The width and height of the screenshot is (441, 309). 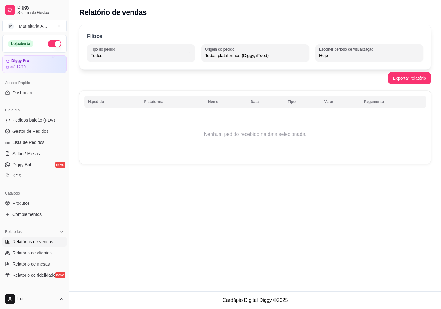 What do you see at coordinates (34, 142) in the screenshot?
I see `a: Lista de Pedidos` at bounding box center [34, 142].